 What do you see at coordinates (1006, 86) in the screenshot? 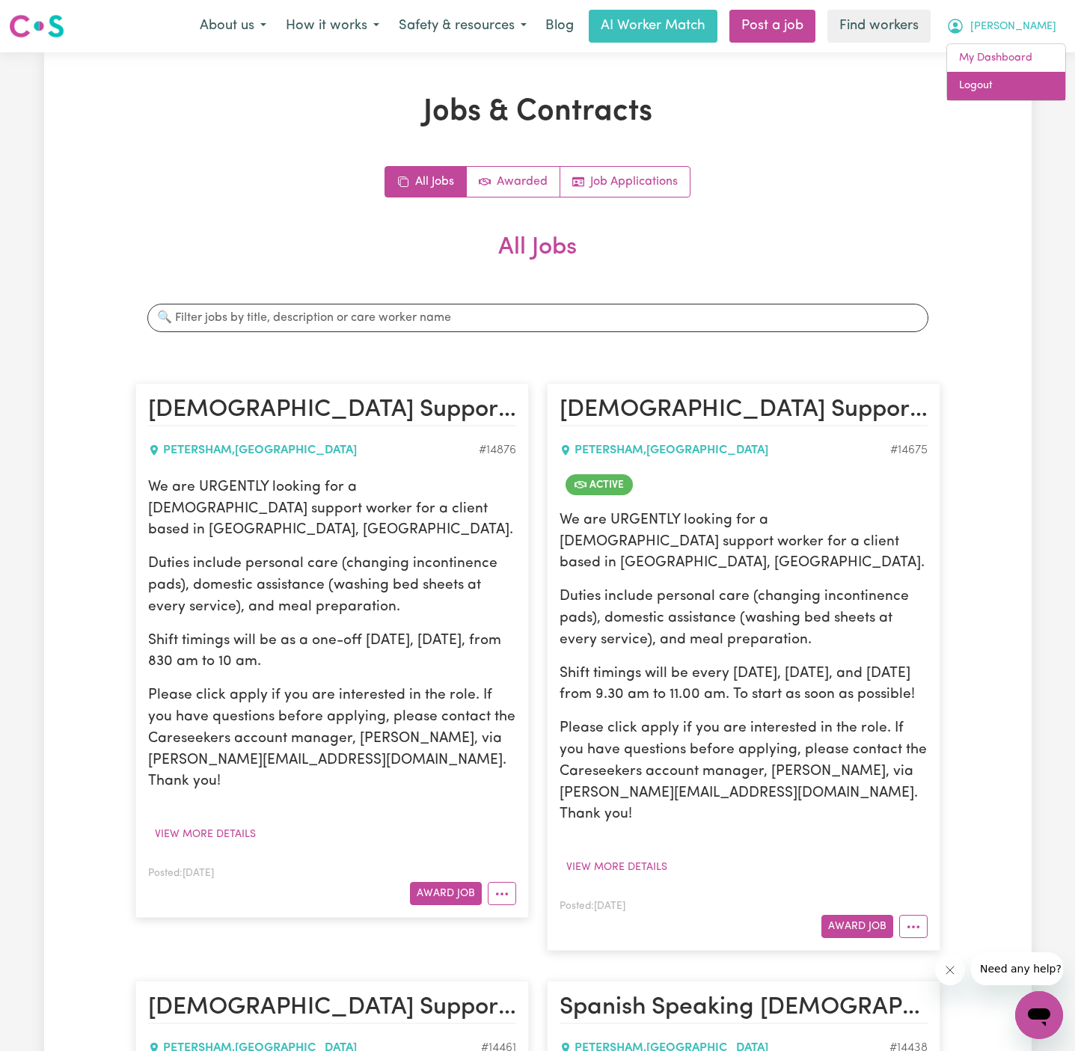
I see `a: Logout` at bounding box center [1006, 86].